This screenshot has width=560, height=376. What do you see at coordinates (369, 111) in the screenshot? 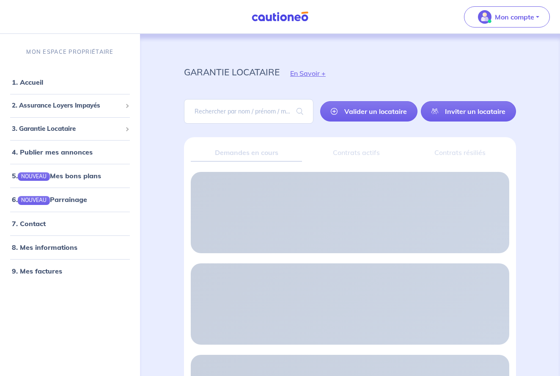
I see `a: Valider un locataire` at bounding box center [369, 111].